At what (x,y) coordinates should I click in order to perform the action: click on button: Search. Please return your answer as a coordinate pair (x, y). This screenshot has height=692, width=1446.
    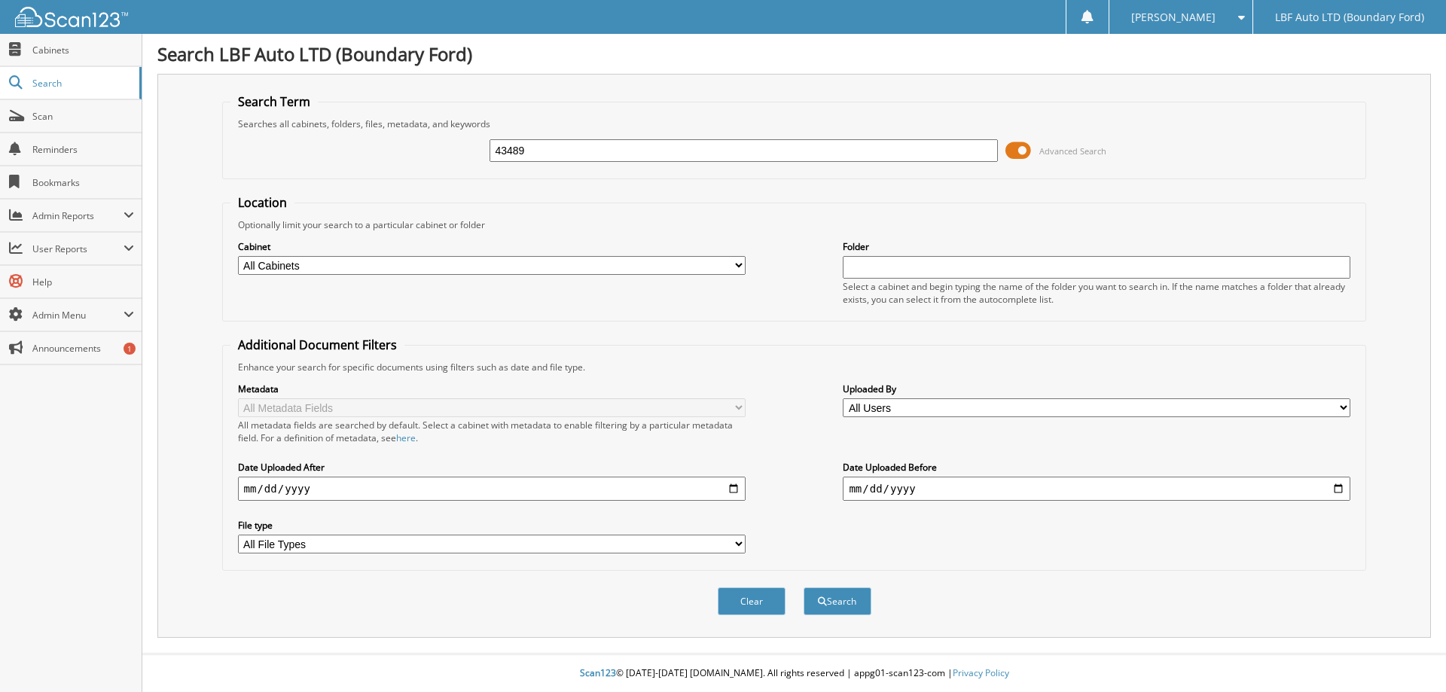
    Looking at the image, I should click on (837, 601).